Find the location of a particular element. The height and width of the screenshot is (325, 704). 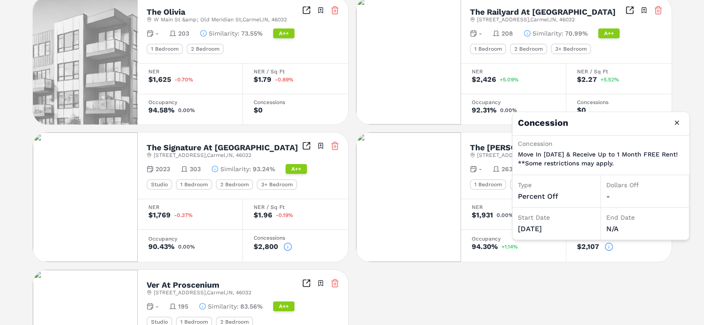

div: 94.58% is located at coordinates (161, 110).